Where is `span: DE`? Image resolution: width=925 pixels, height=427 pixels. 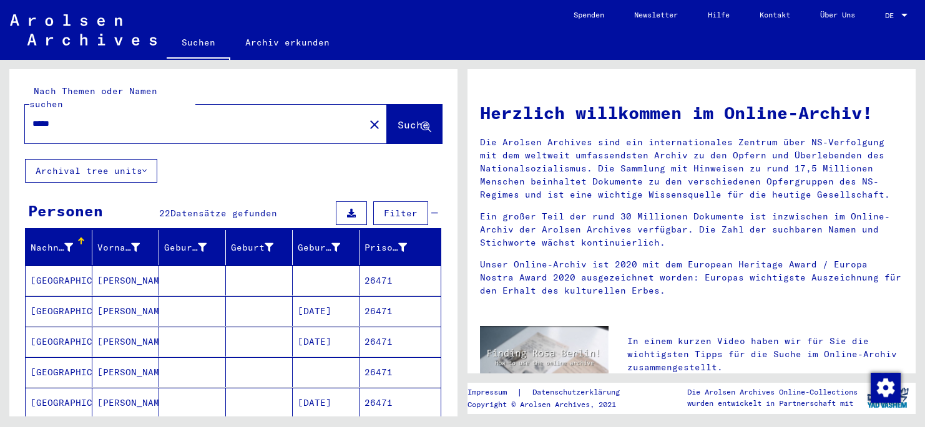
span: DE is located at coordinates (891, 16).